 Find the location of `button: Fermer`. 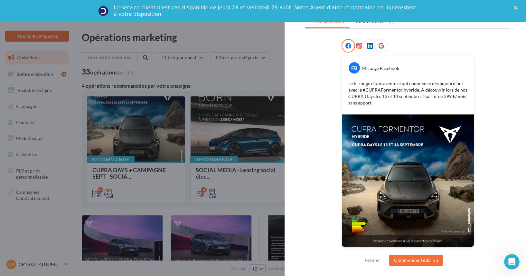

button: Fermer is located at coordinates (373, 260).